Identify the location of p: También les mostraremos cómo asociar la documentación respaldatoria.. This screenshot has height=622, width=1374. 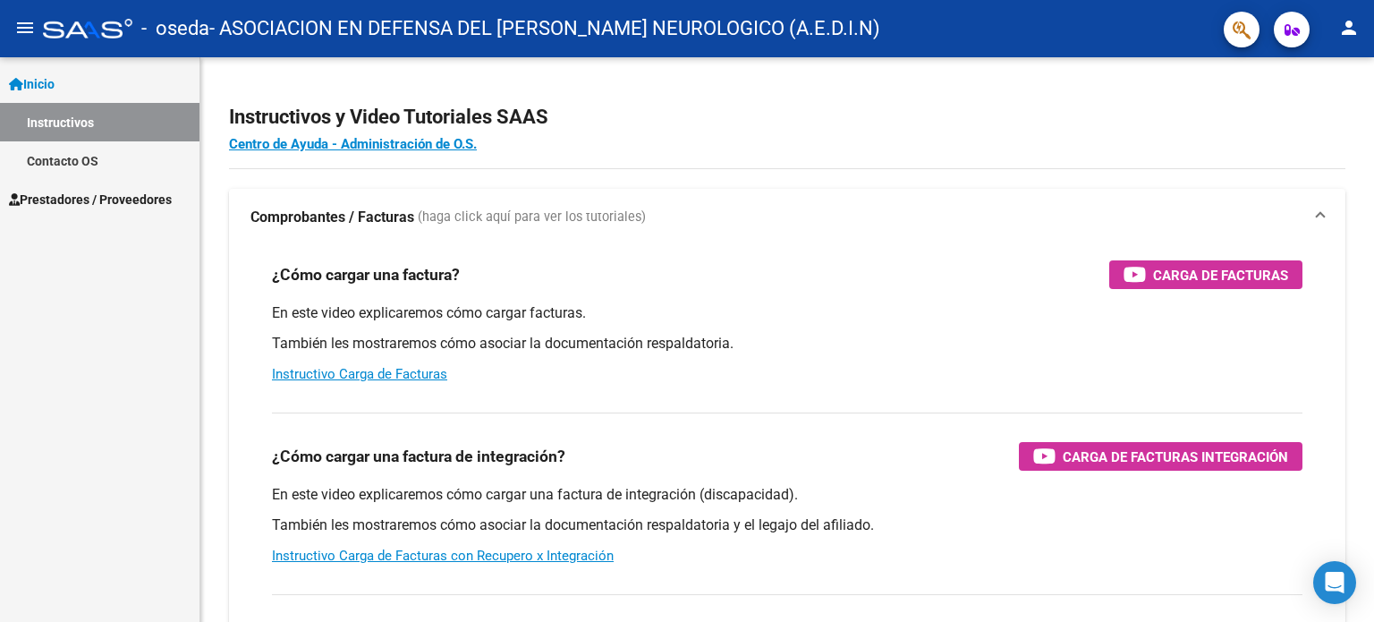
(787, 344).